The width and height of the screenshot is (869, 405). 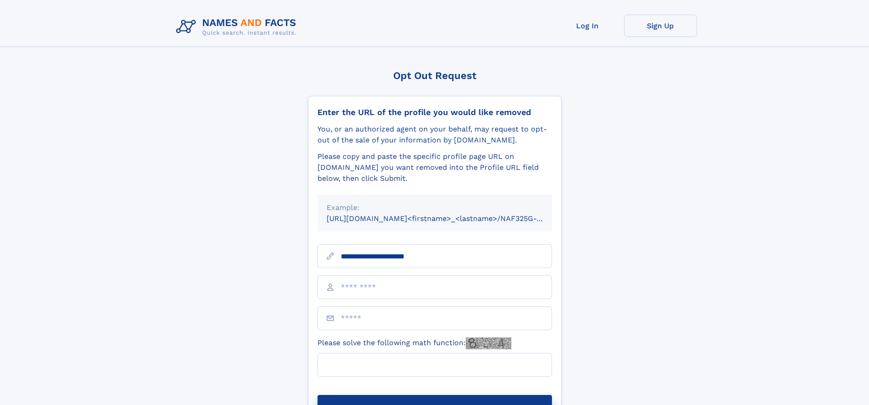 What do you see at coordinates (414, 343) in the screenshot?
I see `label: Please solve the following math function:` at bounding box center [414, 343].